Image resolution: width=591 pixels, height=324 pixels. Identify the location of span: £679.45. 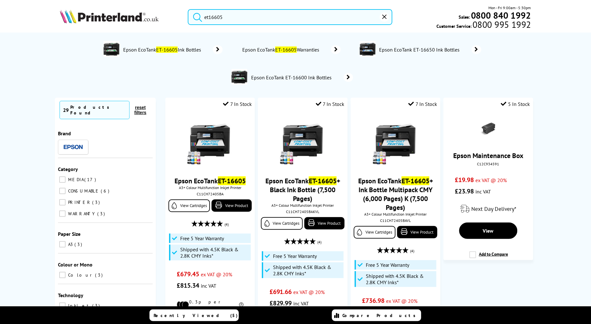
(188, 274).